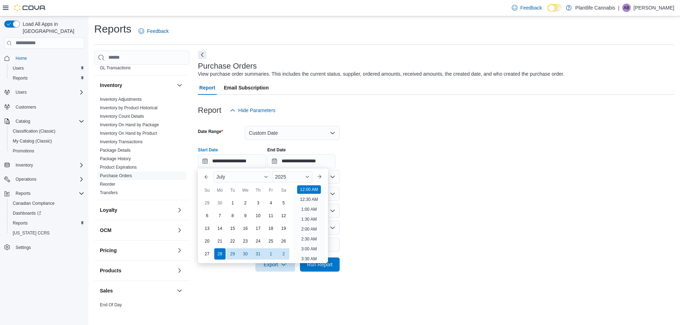  What do you see at coordinates (121, 142) in the screenshot?
I see `a: Inventory Transactions` at bounding box center [121, 142].